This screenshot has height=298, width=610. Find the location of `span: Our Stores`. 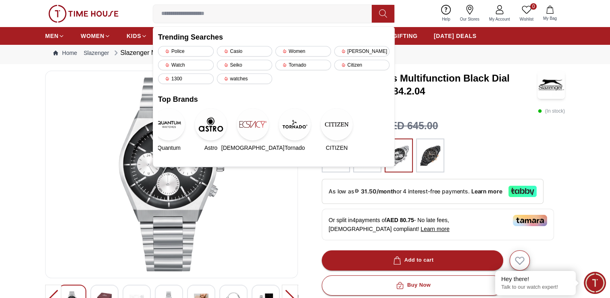

span: Our Stores is located at coordinates (470, 19).